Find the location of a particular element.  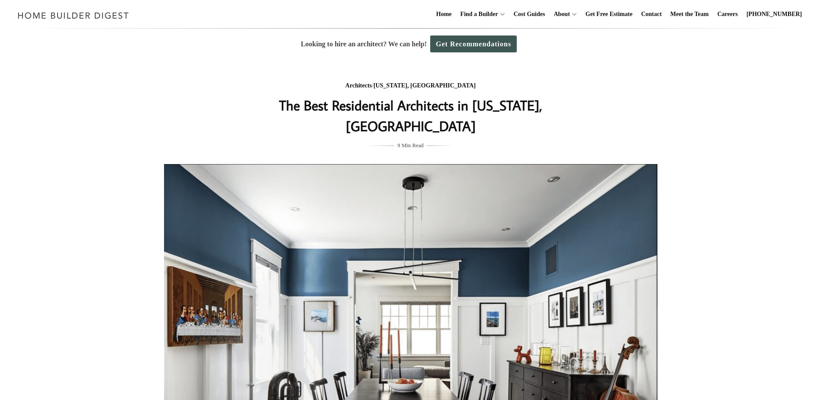

a: About is located at coordinates (560, 14).